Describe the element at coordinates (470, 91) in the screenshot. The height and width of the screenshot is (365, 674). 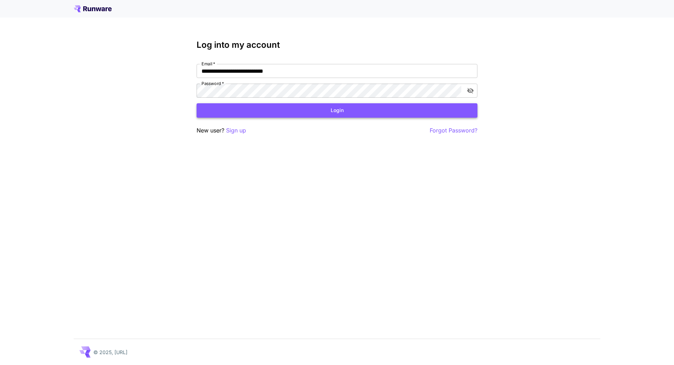
I see `button: toggle password visibility` at that location.